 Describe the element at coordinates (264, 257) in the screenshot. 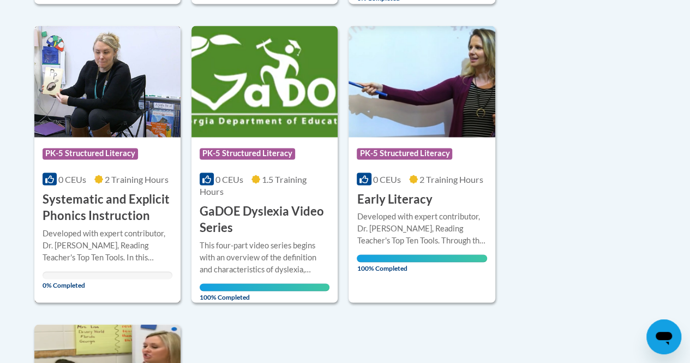

I see `div: This four-part video series begins with an overview of the definition and characteristics of dysl...` at that location.